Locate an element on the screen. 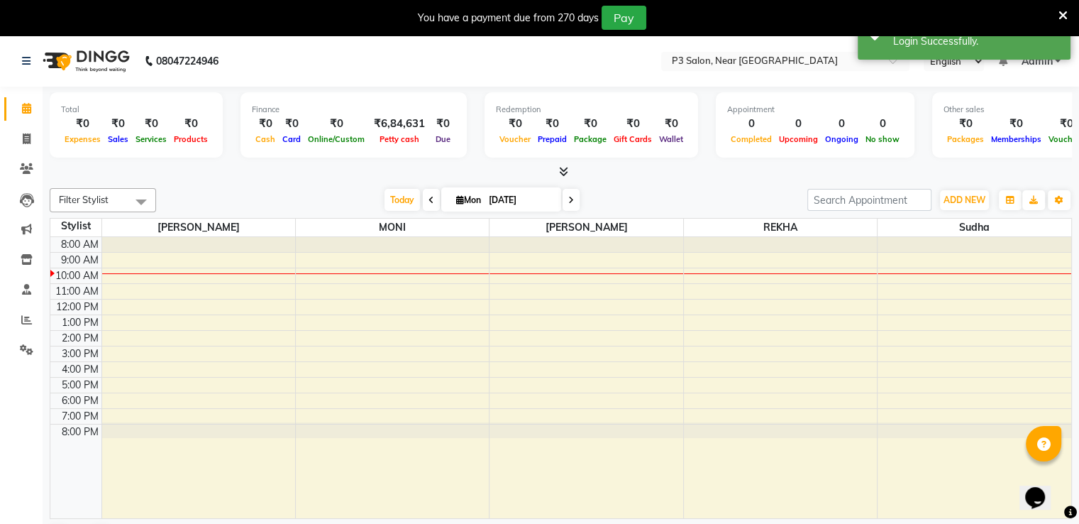 This screenshot has height=524, width=1079. div: 7:00 PM is located at coordinates (80, 416).